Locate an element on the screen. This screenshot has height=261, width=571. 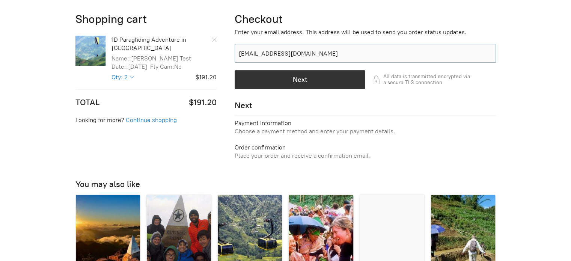
div: No is located at coordinates (178, 66).